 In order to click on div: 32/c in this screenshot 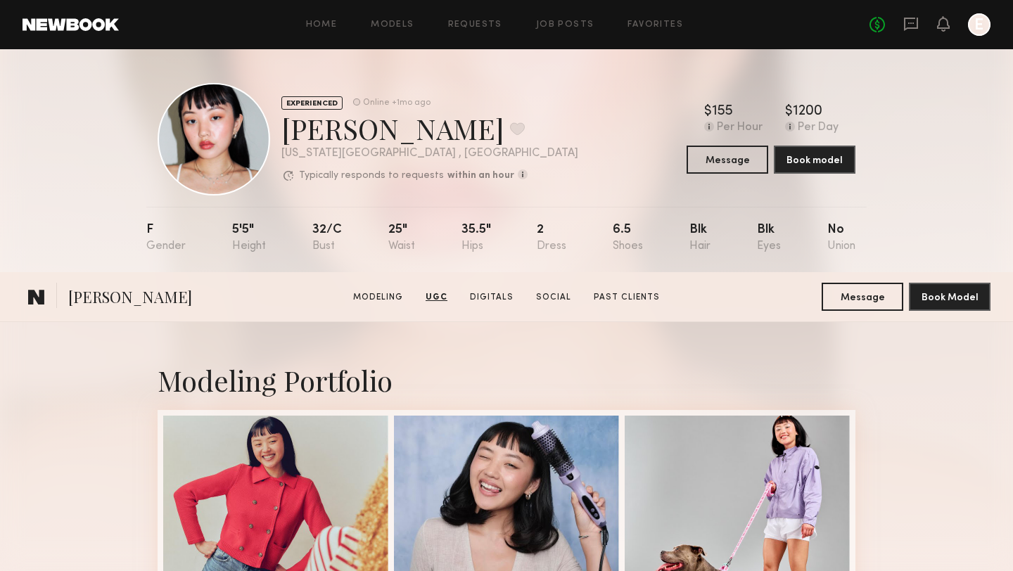, I will do `click(327, 238)`.